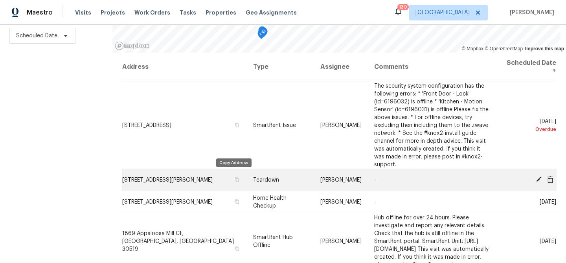 This screenshot has width=566, height=263. I want to click on span: Scheduled Date, so click(37, 36).